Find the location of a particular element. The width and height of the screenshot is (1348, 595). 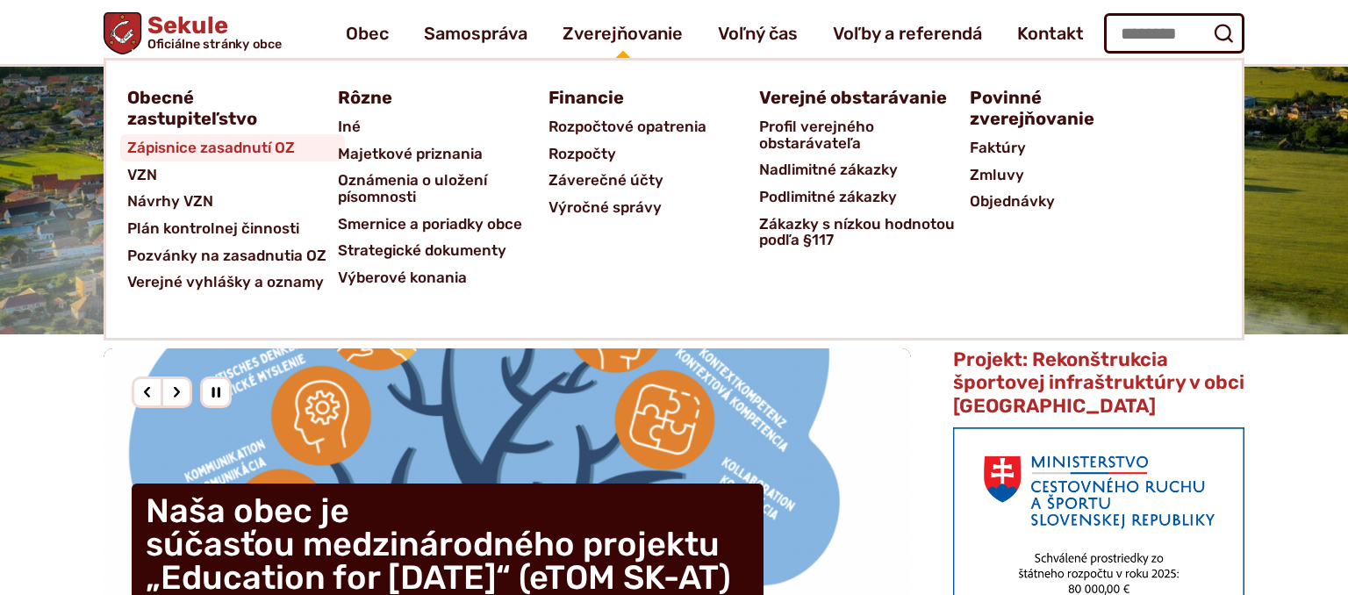

a: Logo Sekule, prejsť na domovskú stránku. is located at coordinates (192, 33).